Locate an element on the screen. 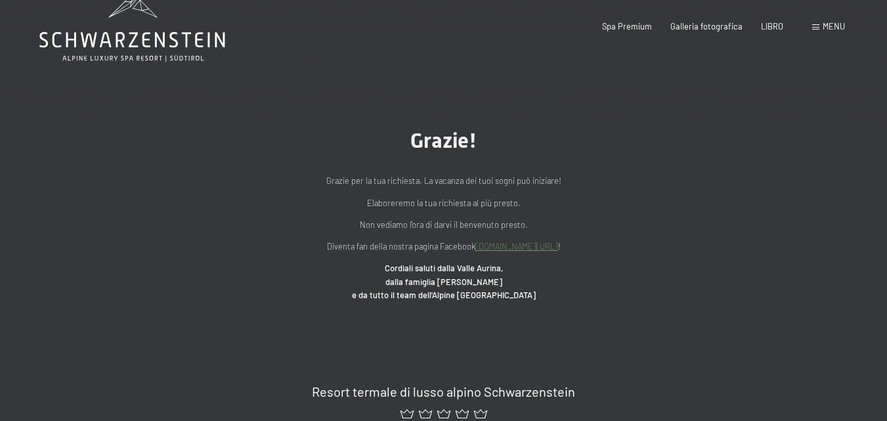 Image resolution: width=887 pixels, height=421 pixels. font: LIBRO is located at coordinates (772, 26).